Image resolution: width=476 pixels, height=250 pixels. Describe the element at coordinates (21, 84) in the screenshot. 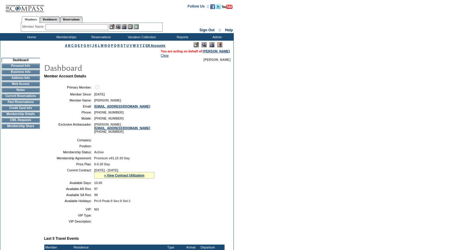

I see `td: Web Access` at that location.